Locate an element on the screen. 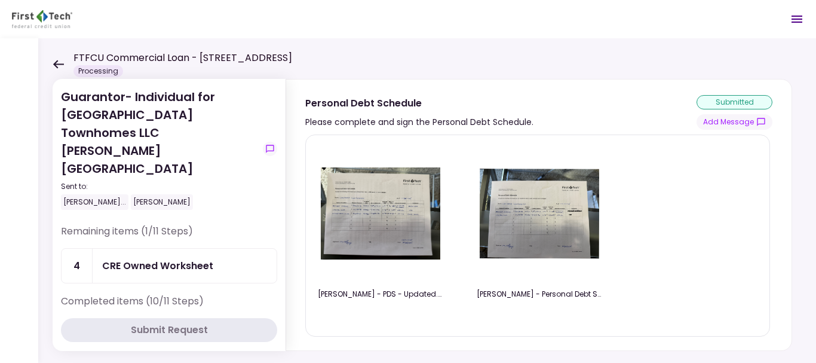 The height and width of the screenshot is (363, 816). img: Partner icon is located at coordinates (42, 19).